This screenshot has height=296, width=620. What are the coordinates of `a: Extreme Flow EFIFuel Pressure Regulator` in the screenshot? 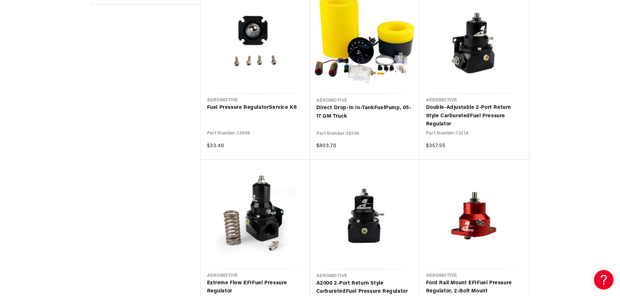 It's located at (255, 288).